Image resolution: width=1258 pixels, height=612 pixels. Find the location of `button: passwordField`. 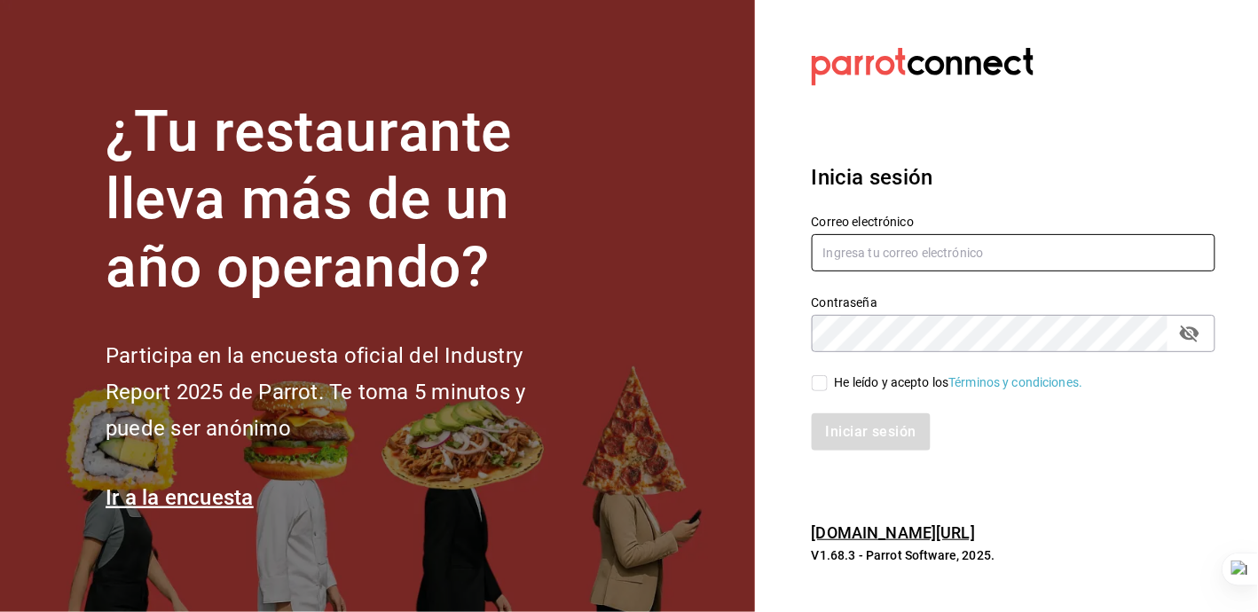

button: passwordField is located at coordinates (1190, 334).